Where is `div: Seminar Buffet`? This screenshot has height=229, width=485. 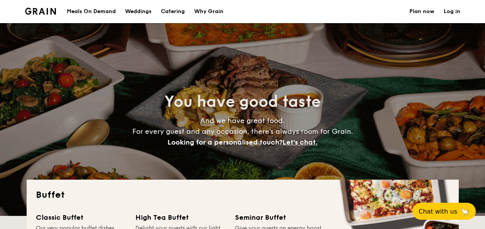 div: Seminar Buffet is located at coordinates (280, 218).